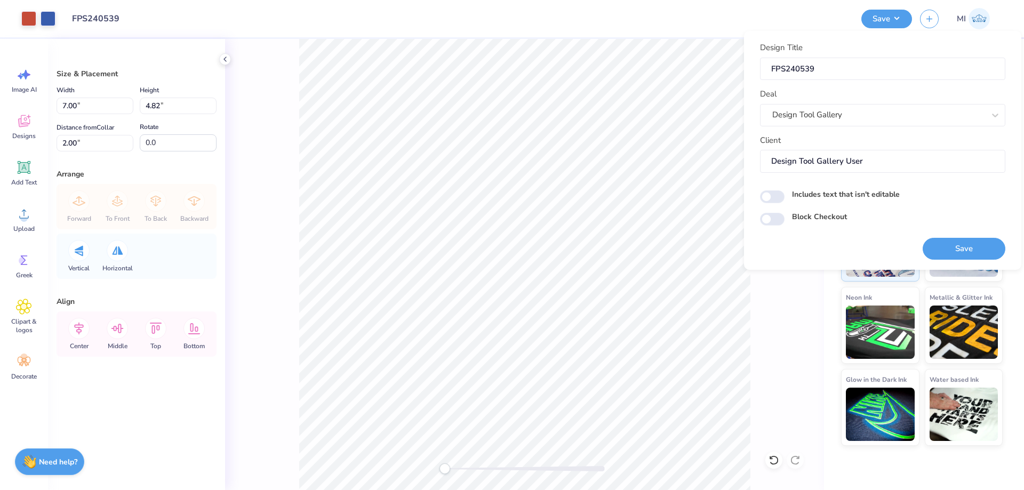 The width and height of the screenshot is (1024, 490). Describe the element at coordinates (445, 469) in the screenshot. I see `div: Accessibility label` at that location.